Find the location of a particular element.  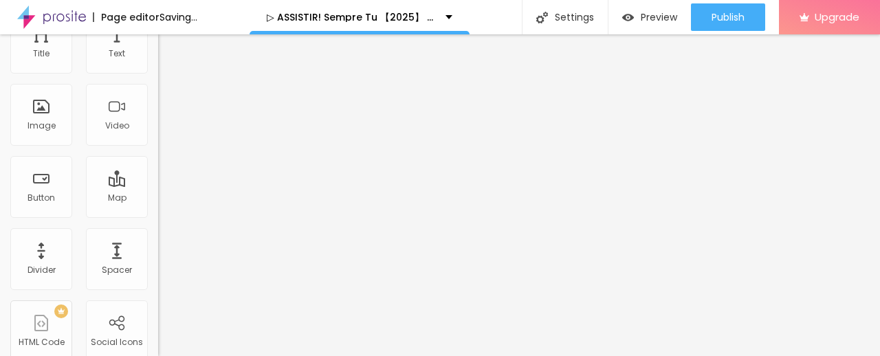

p: ▷ ASSISTIR! Sempre Tu 【2025】 Filme Completo Dublaado Online is located at coordinates (351, 17).